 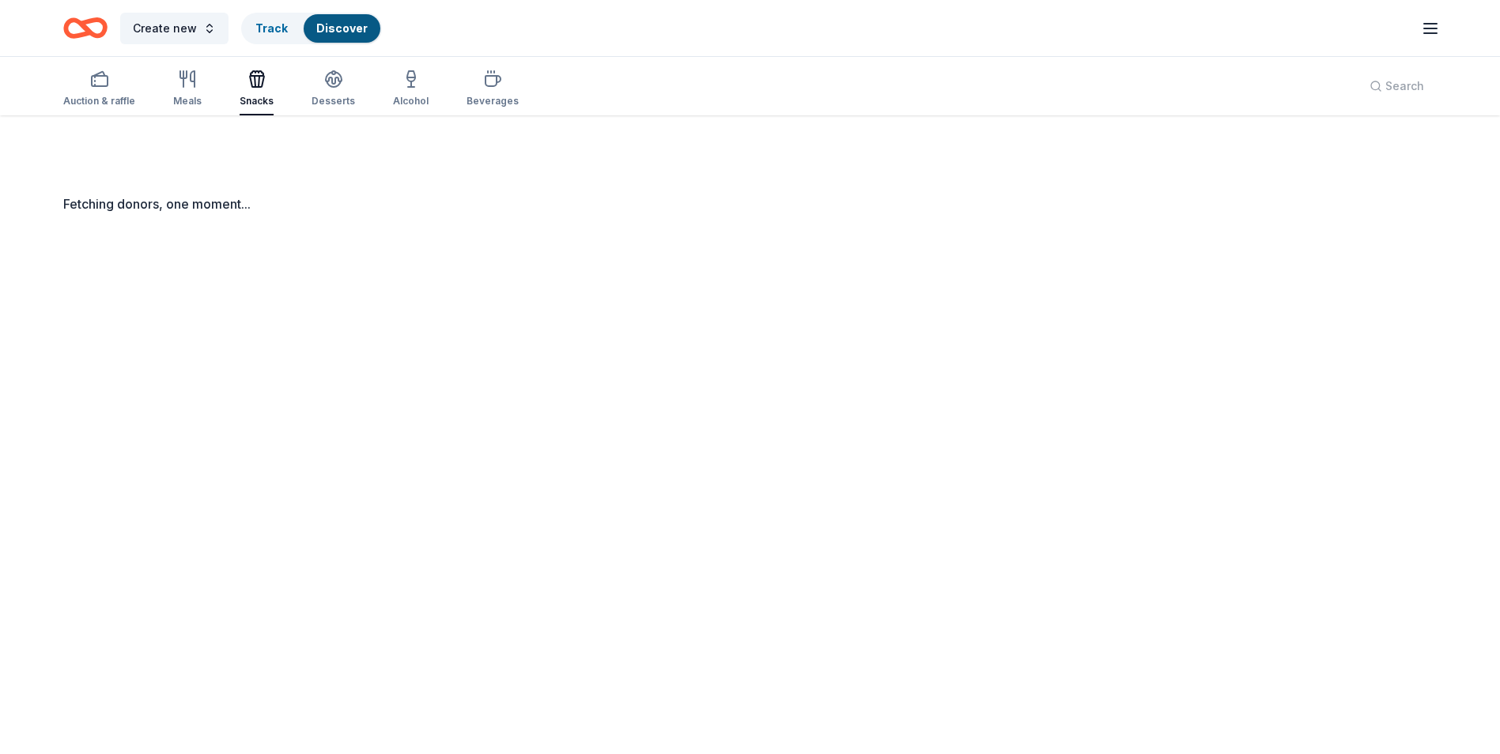 I want to click on div: Desserts, so click(x=333, y=101).